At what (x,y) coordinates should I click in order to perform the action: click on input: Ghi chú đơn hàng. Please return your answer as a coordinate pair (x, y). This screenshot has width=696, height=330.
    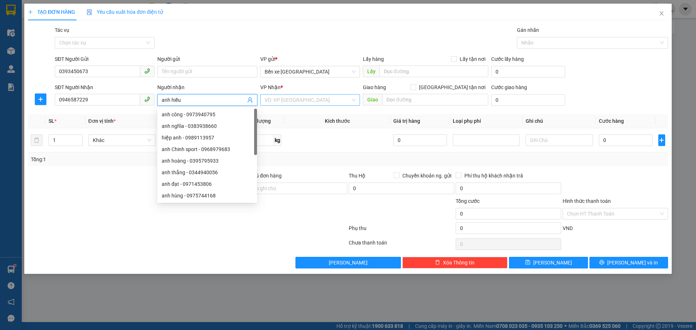
    Looking at the image, I should click on (294, 188).